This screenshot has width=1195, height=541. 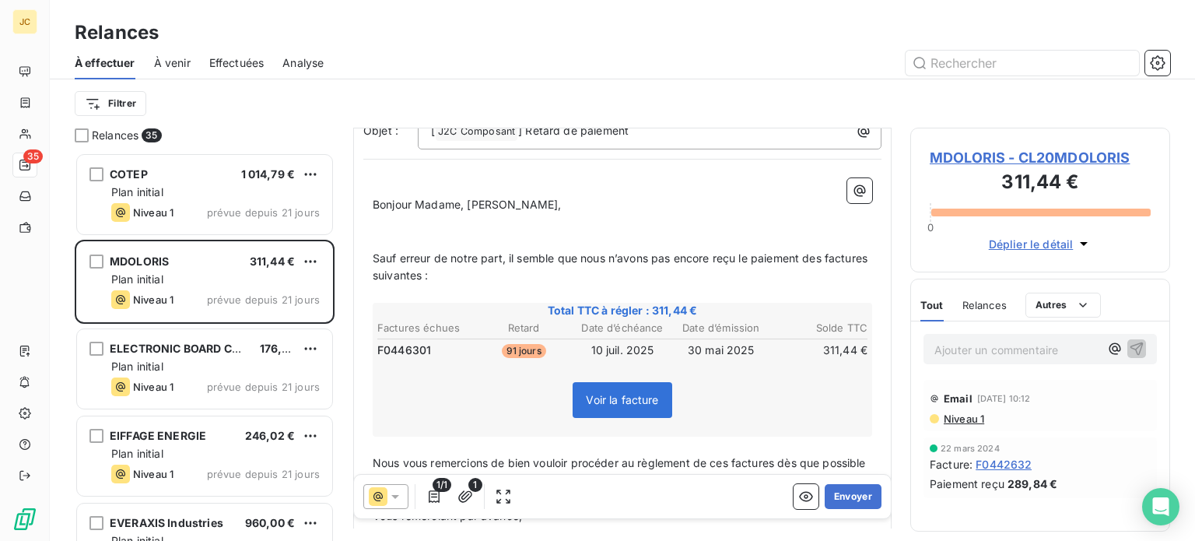 I want to click on span: Paiement reçu, so click(x=967, y=483).